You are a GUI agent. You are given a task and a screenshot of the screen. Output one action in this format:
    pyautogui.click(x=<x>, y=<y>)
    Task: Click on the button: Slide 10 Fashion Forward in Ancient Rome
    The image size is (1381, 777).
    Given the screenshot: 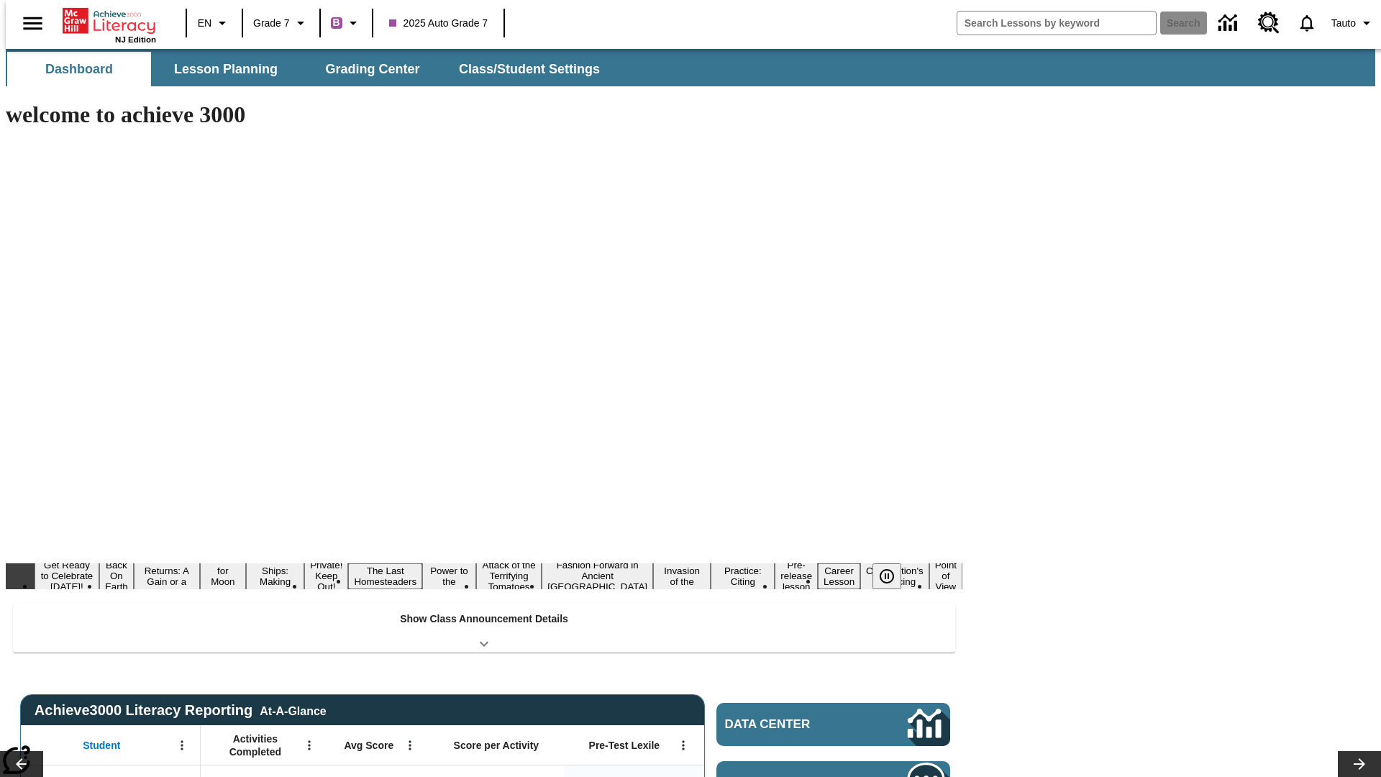 What is the action you would take?
    pyautogui.click(x=597, y=576)
    